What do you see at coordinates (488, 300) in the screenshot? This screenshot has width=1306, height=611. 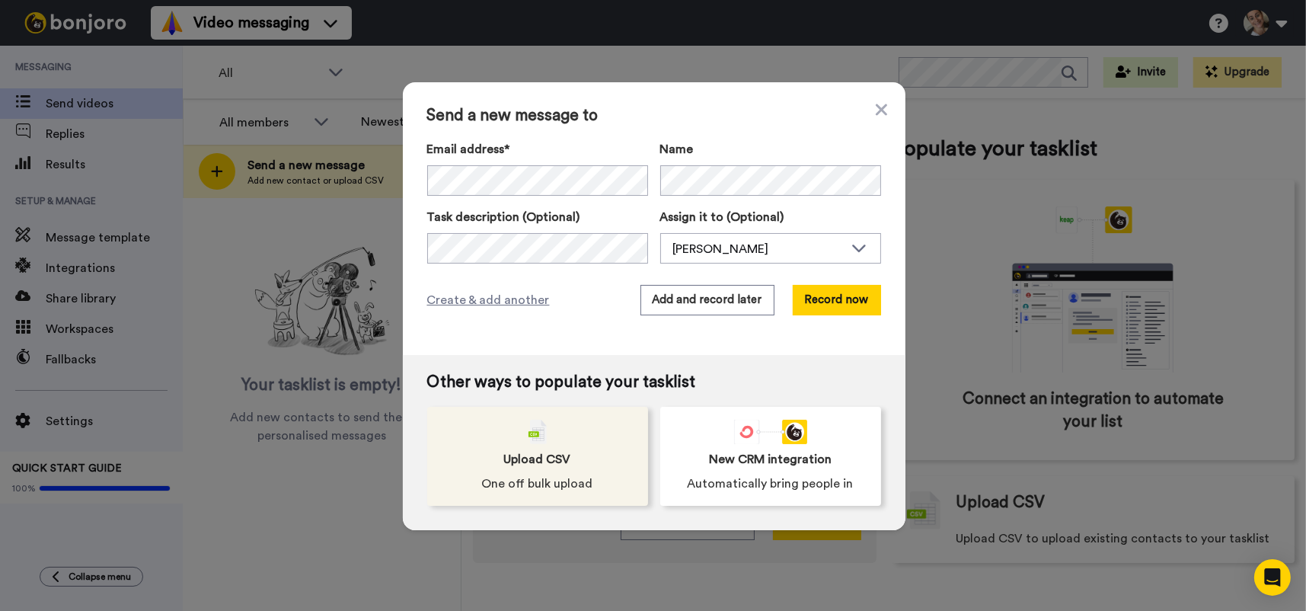 I see `span: Create & add another` at bounding box center [488, 300].